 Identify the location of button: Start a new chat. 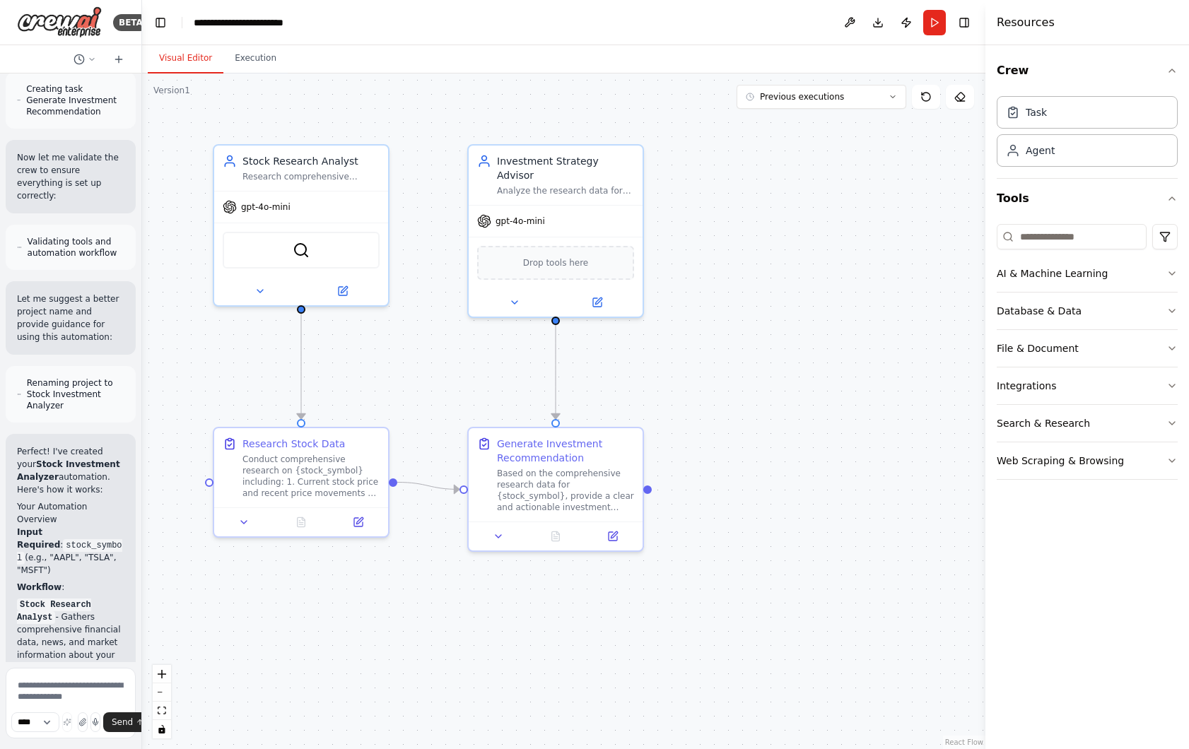
(119, 59).